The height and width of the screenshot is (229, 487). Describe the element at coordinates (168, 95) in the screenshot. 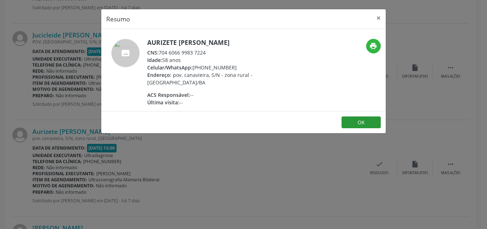

I see `span: ACS Responsável:` at that location.